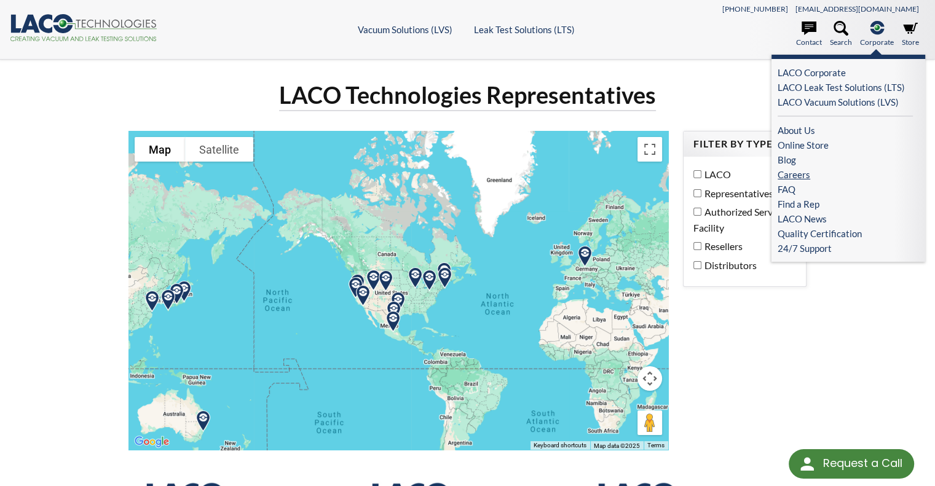 This screenshot has width=935, height=486. Describe the element at coordinates (845, 87) in the screenshot. I see `a: LACO Leak Test Solutions (LTS)` at that location.